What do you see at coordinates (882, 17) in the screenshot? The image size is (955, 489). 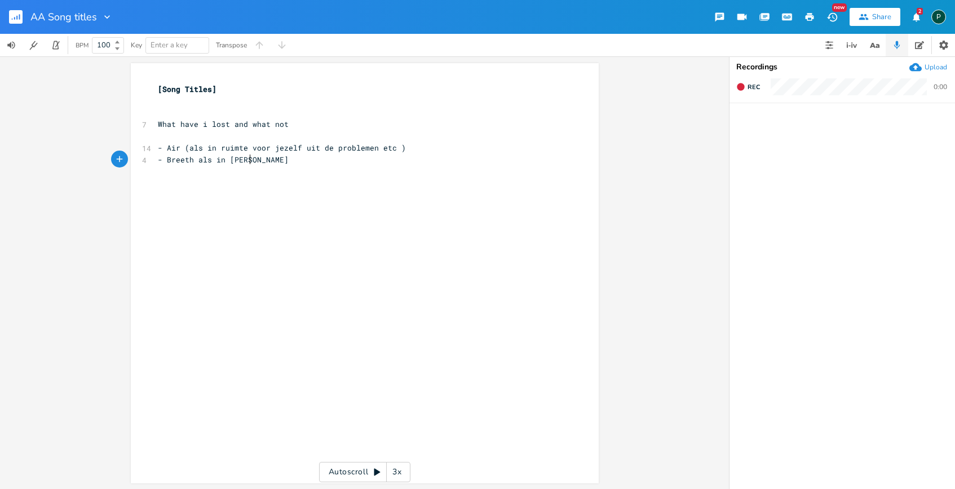 I see `div: Share` at bounding box center [882, 17].